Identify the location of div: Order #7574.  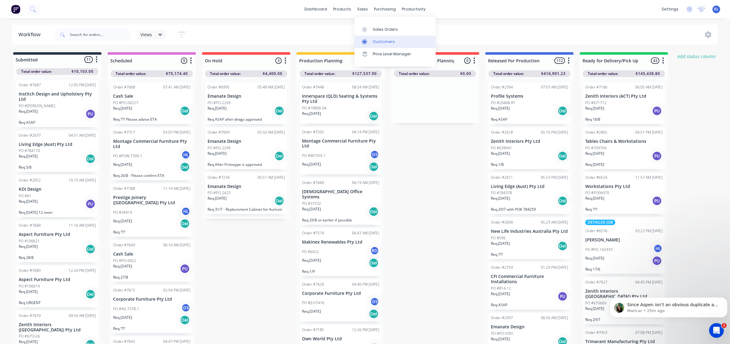
(313, 233).